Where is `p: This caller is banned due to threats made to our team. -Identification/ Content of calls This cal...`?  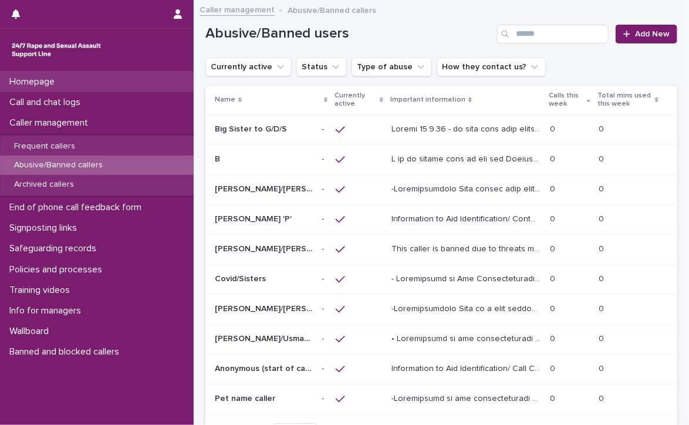
p: This caller is banned due to threats made to our team. -Identification/ Content of calls This cal... is located at coordinates (467, 248).